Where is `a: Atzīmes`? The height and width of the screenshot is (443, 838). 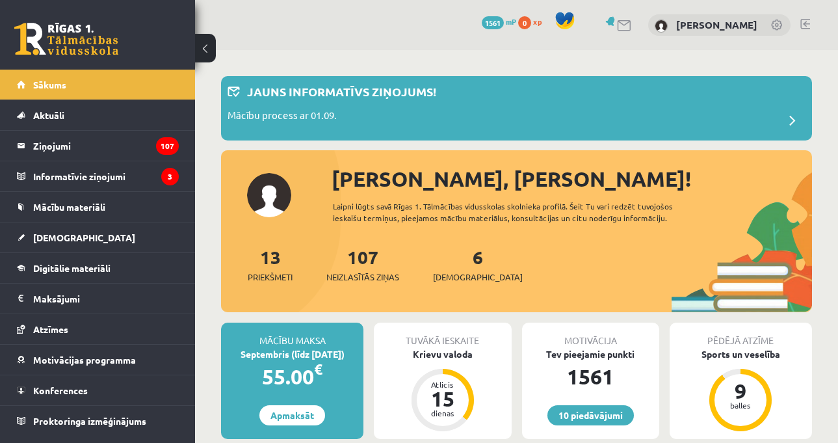
a: Atzīmes is located at coordinates (98, 329).